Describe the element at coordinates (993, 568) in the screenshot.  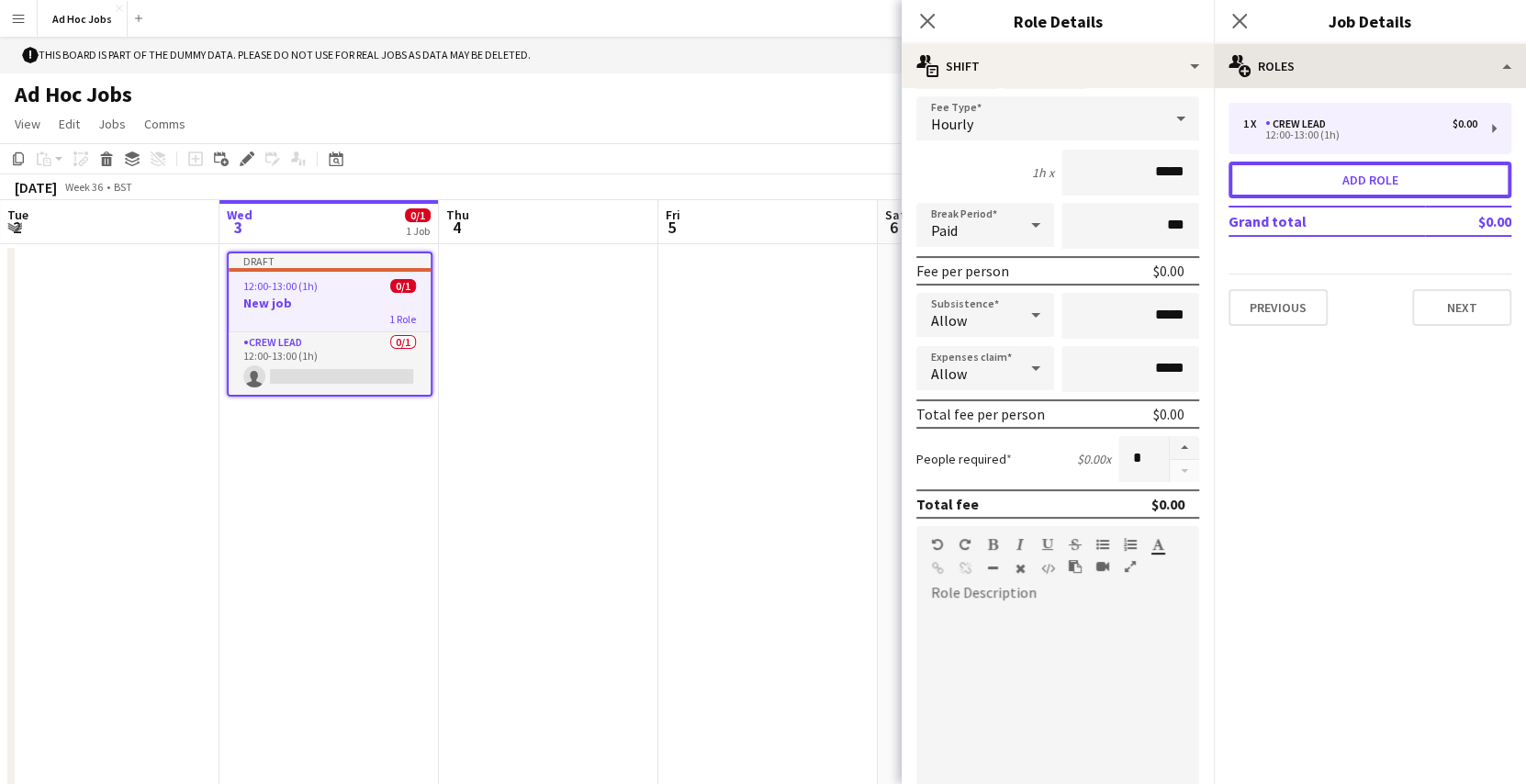
I see `button: Horizontal Line` at that location.